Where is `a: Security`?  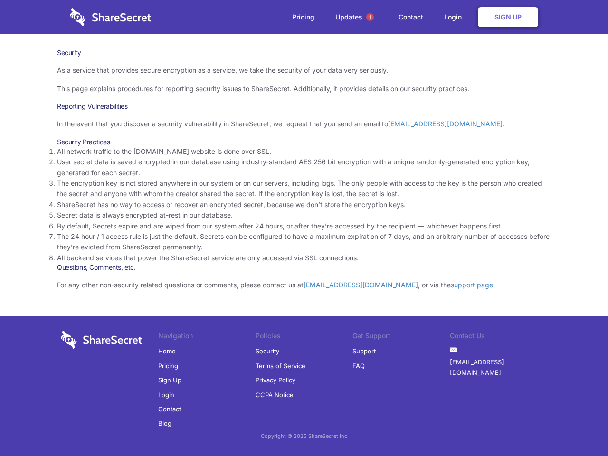 a: Security is located at coordinates (267, 351).